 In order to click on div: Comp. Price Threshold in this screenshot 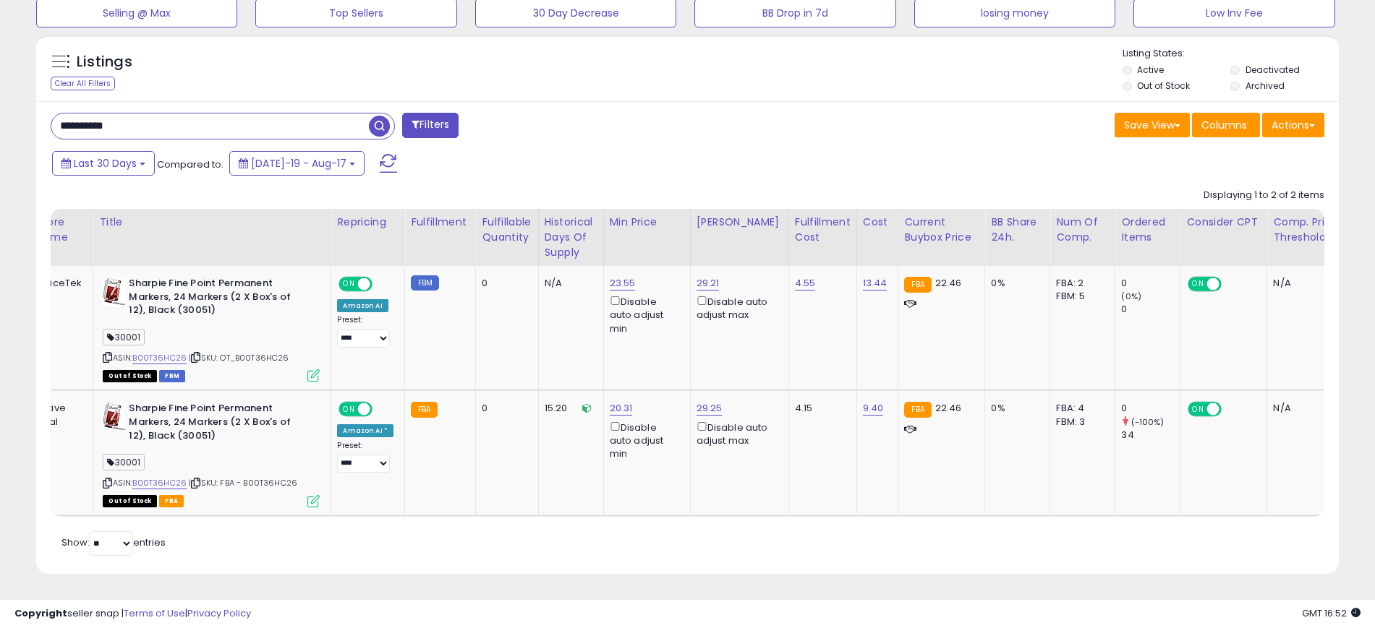, I will do `click(1310, 230)`.